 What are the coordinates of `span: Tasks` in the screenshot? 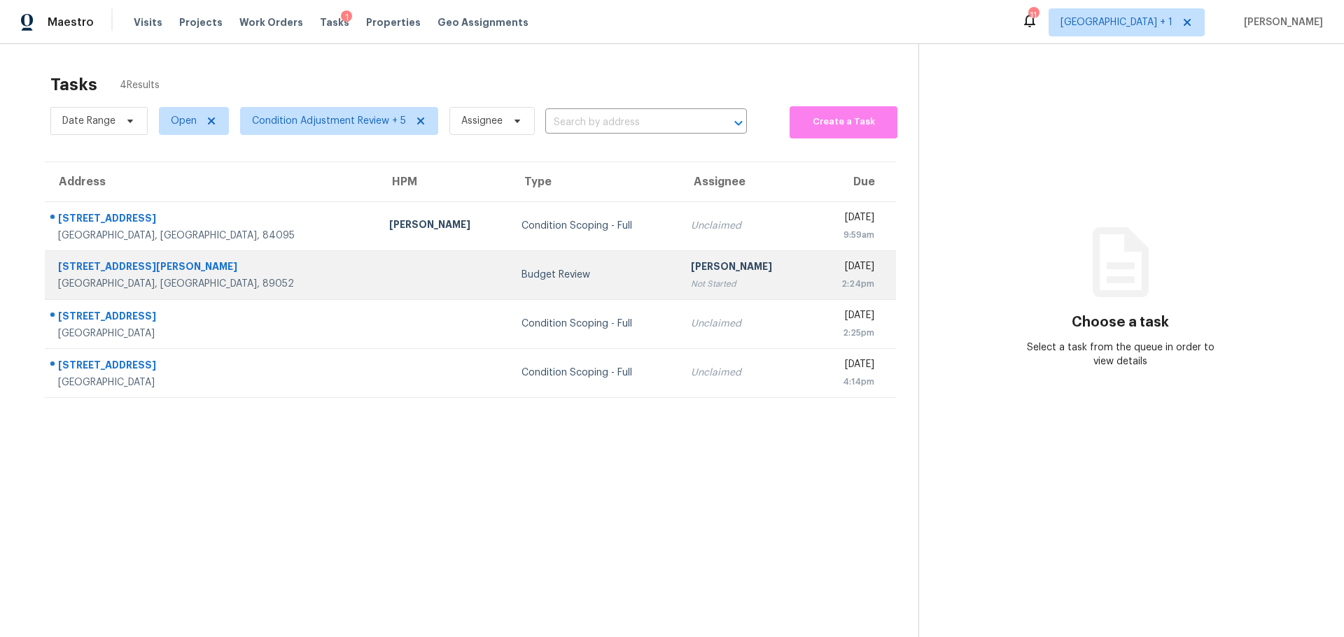 It's located at (334, 22).